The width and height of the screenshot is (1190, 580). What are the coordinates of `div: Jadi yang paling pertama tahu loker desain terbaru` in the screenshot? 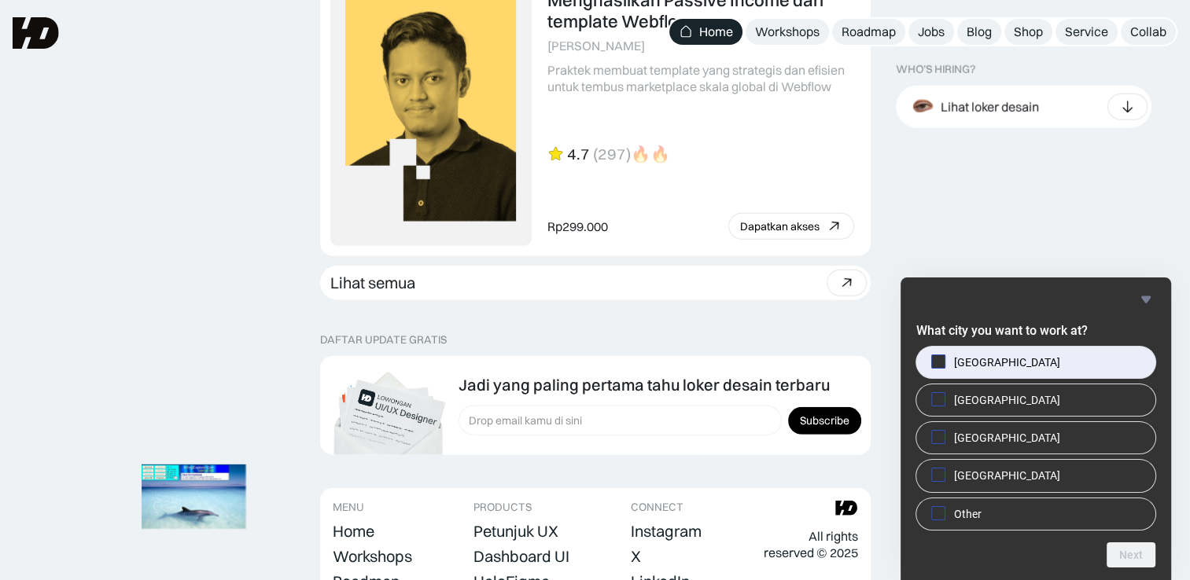 It's located at (644, 385).